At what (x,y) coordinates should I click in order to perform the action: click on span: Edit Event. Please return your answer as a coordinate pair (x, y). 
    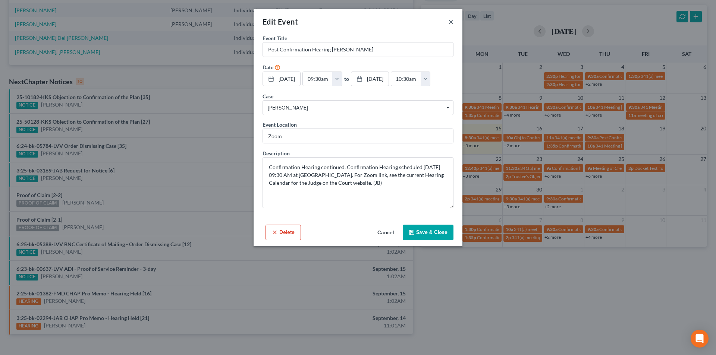
    Looking at the image, I should click on (280, 22).